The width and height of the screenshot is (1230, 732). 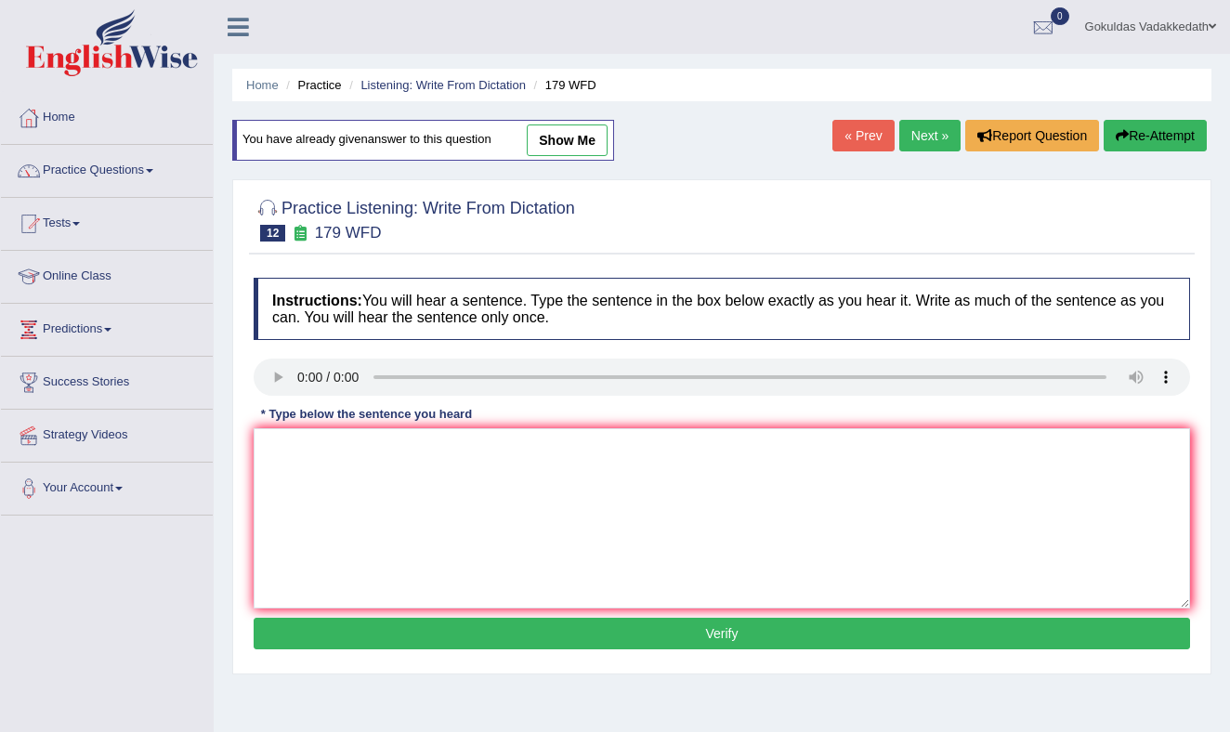 I want to click on a: Practice Questions, so click(x=107, y=168).